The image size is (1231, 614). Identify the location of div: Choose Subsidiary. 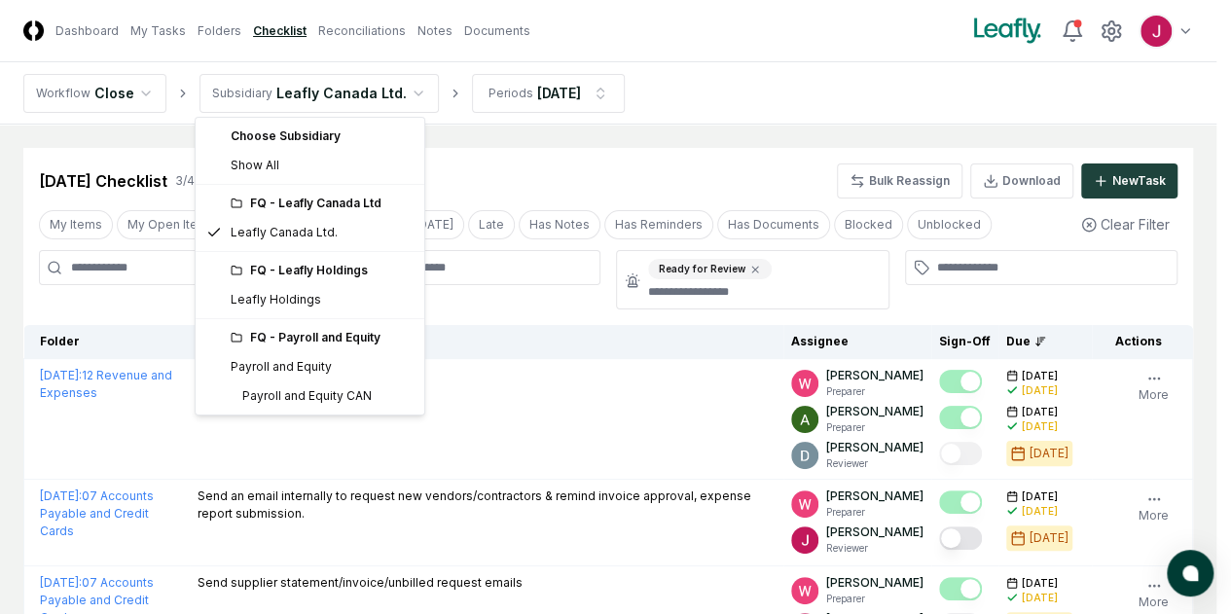
(309, 136).